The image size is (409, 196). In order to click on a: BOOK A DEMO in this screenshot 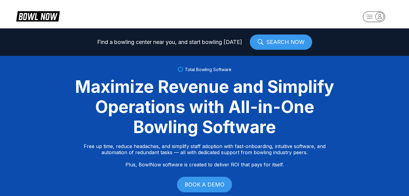, I will do `click(205, 184)`.